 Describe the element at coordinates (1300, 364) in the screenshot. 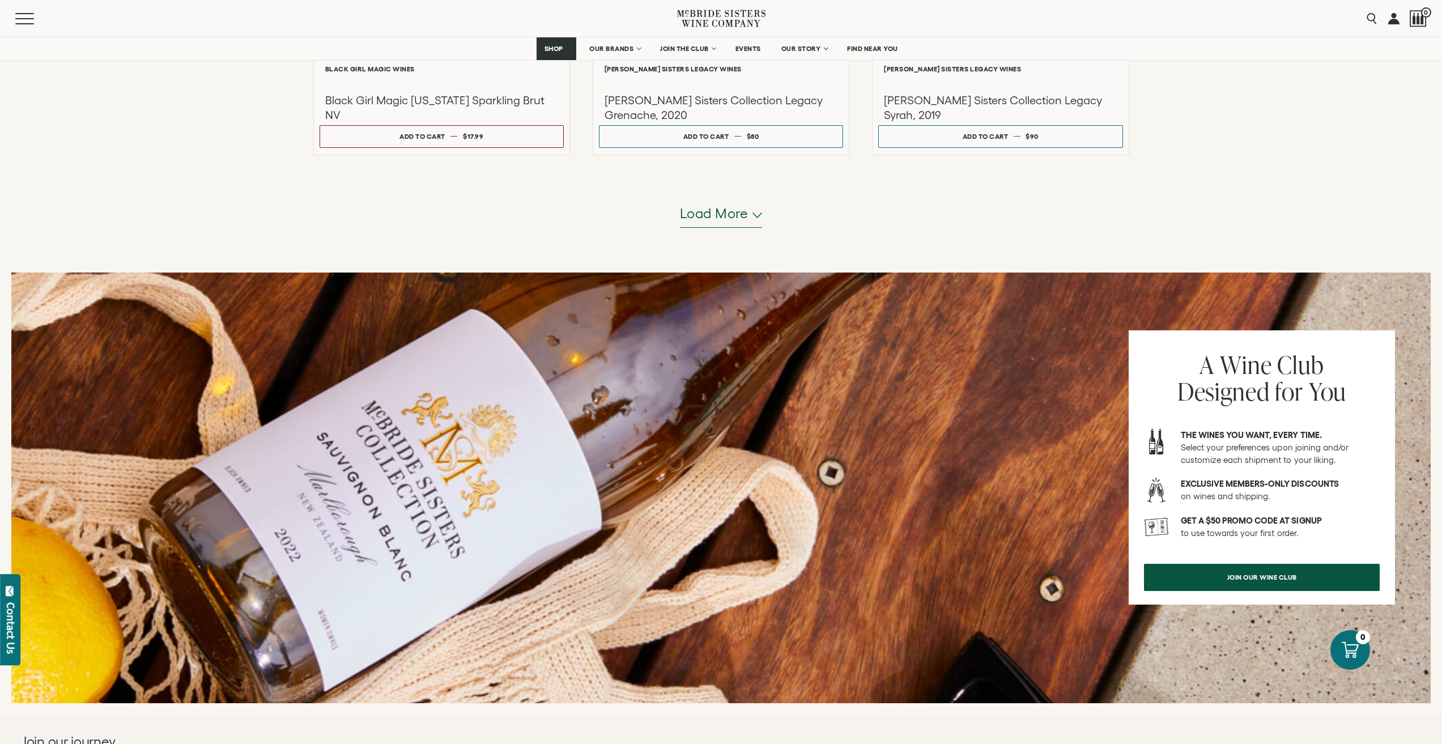

I see `span: Club` at that location.